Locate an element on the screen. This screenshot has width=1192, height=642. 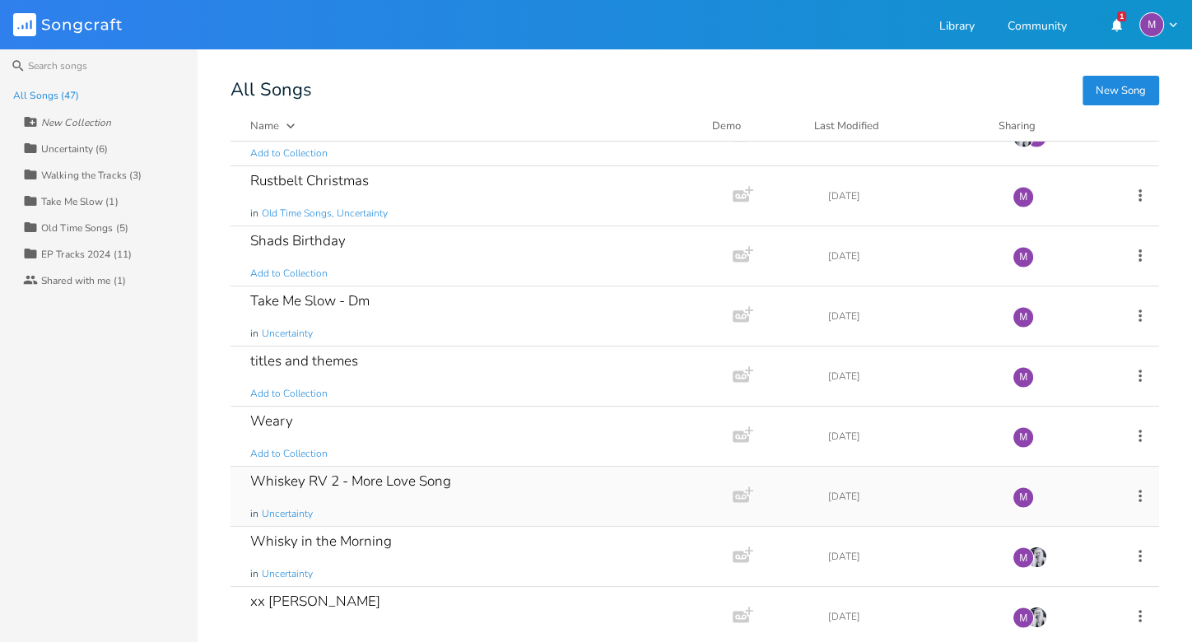
div: titles and themes is located at coordinates (304, 361).